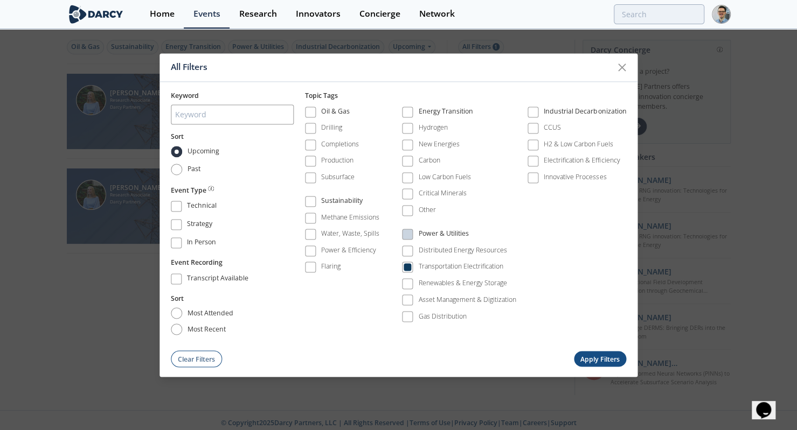 This screenshot has width=797, height=430. What do you see at coordinates (331, 128) in the screenshot?
I see `div: Drilling` at bounding box center [331, 128].